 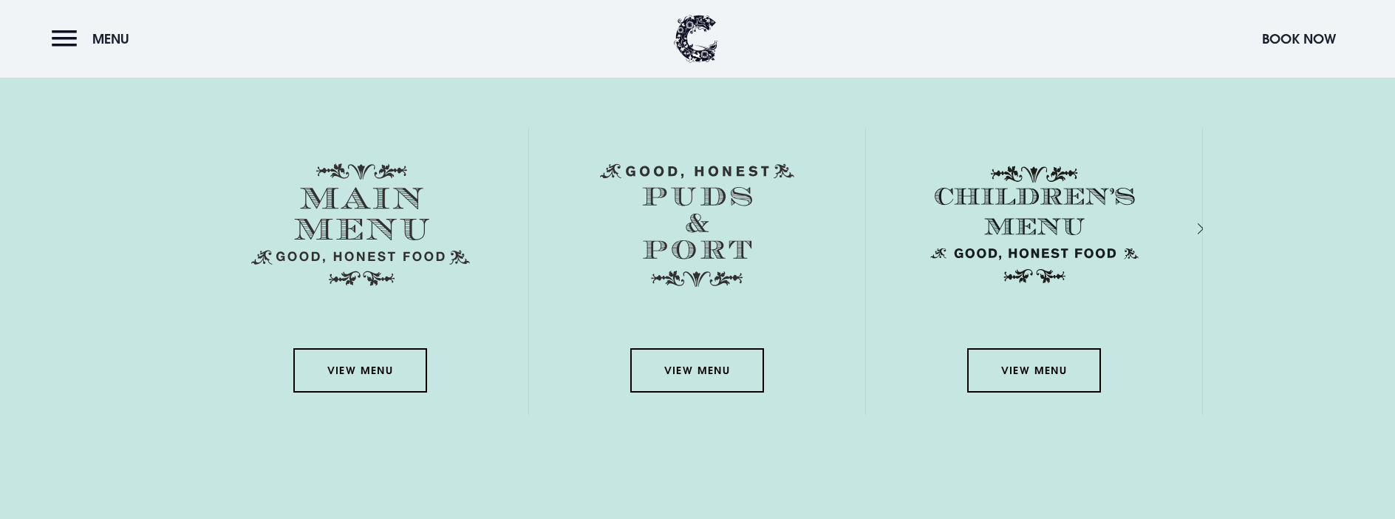 I want to click on img: Menu puds and port, so click(x=697, y=225).